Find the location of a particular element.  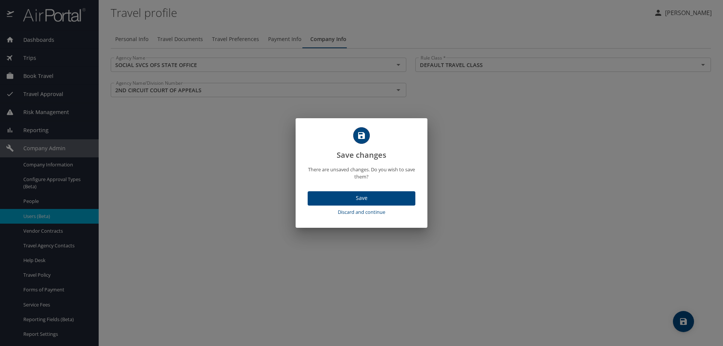

p: There are unsaved changes. Do you wish to save them? is located at coordinates (361, 173).